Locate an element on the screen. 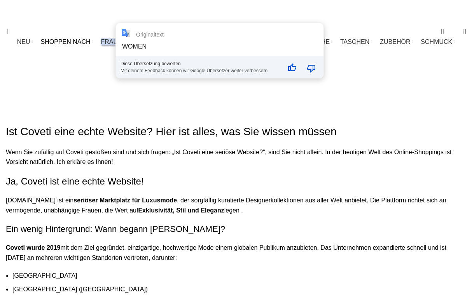 The height and width of the screenshot is (296, 472). div: Diese Übersetzung bewerten is located at coordinates (200, 64).